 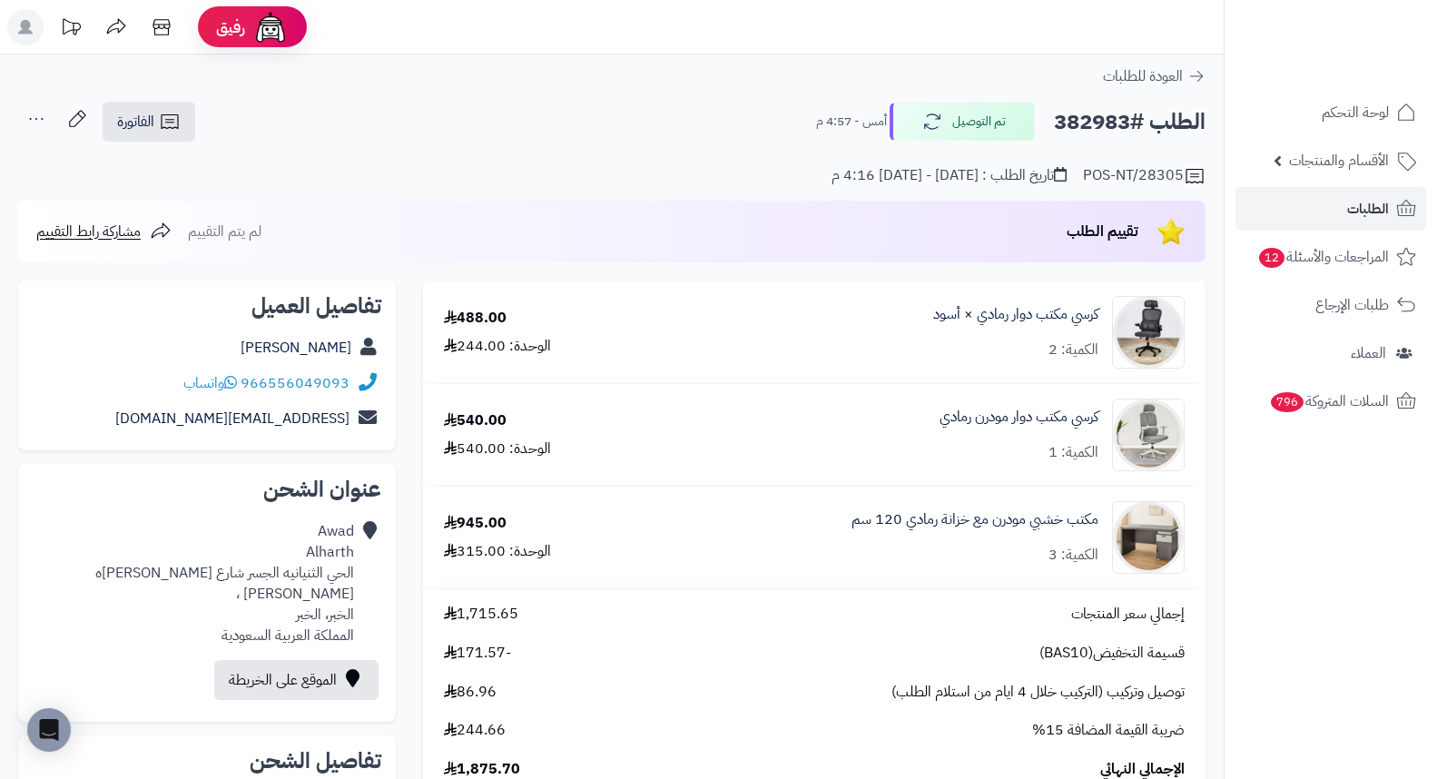 What do you see at coordinates (1331, 401) in the screenshot?
I see `a: السلات المتروكة796` at bounding box center [1331, 401].